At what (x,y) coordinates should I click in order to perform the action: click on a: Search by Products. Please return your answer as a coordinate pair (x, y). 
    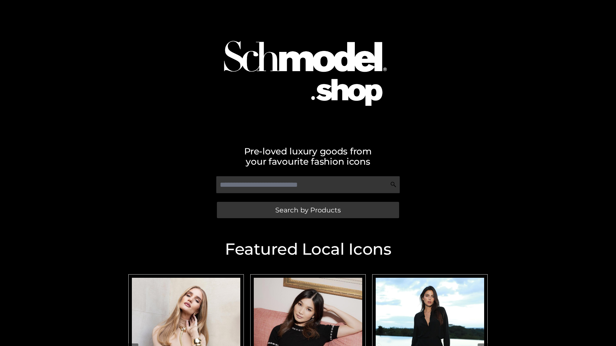
    Looking at the image, I should click on (308, 210).